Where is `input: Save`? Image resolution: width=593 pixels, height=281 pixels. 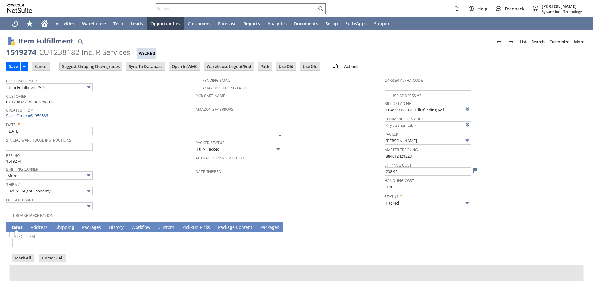
input: Save is located at coordinates (13, 66).